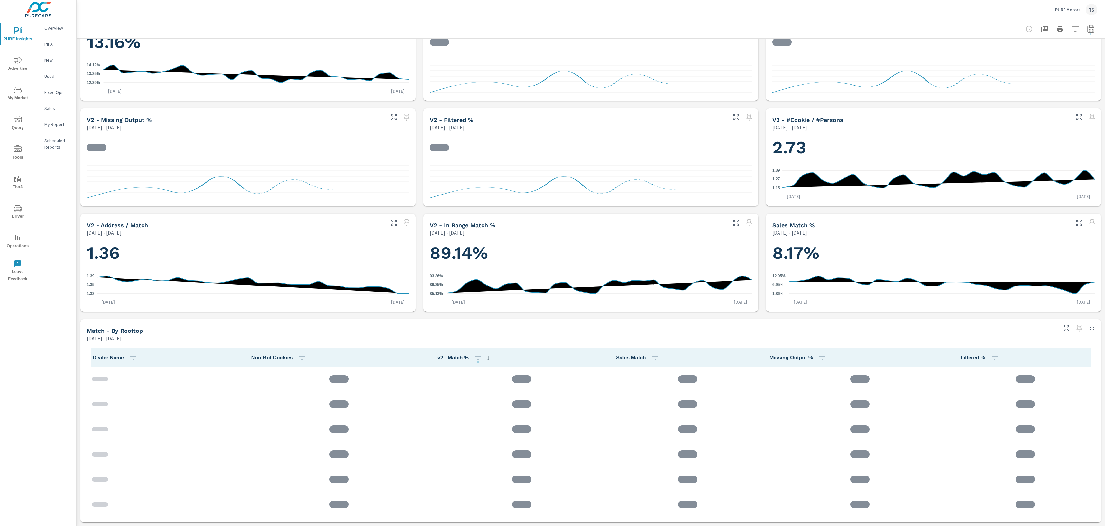 The image size is (1105, 526). Describe the element at coordinates (465, 358) in the screenshot. I see `span: v2 - Match %` at that location.